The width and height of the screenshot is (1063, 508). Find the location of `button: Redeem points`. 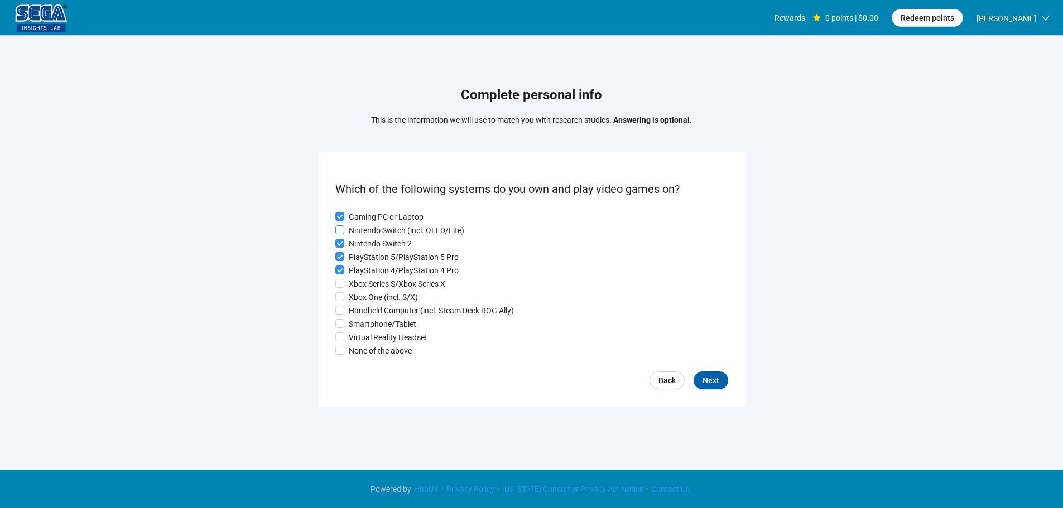

button: Redeem points is located at coordinates (927, 18).